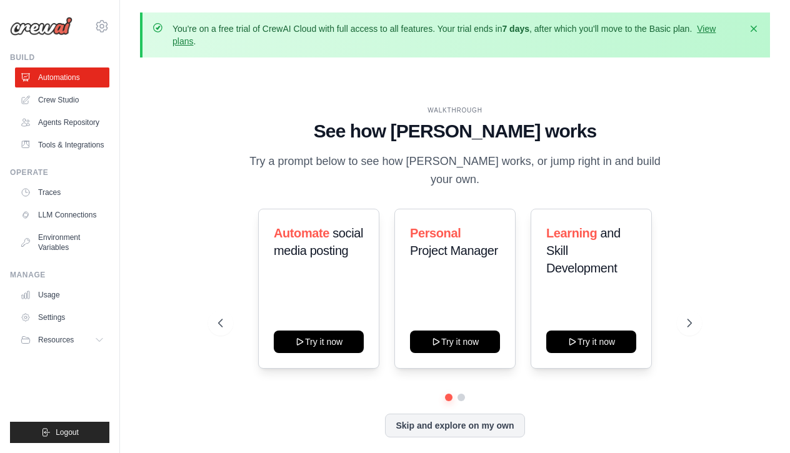 The height and width of the screenshot is (453, 790). What do you see at coordinates (454, 426) in the screenshot?
I see `button: Skip and explore on my own` at bounding box center [454, 426].